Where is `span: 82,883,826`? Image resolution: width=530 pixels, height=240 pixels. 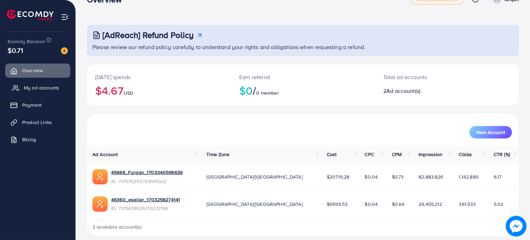 span: 82,883,826 is located at coordinates (431, 177).